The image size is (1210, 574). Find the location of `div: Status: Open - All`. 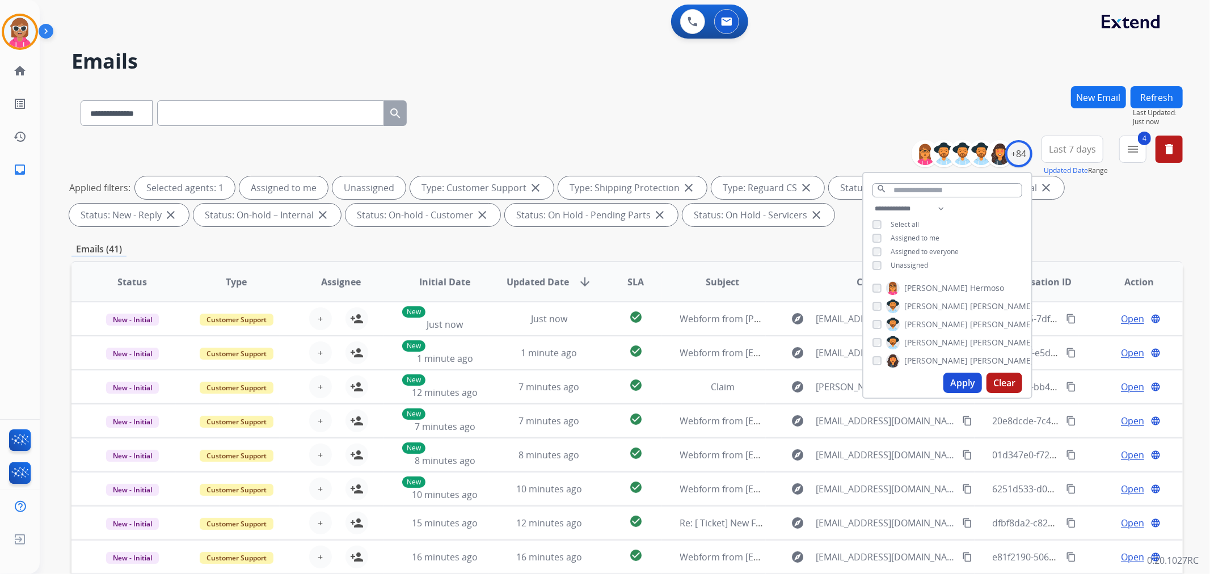

div: Status: Open - All is located at coordinates (885, 188).